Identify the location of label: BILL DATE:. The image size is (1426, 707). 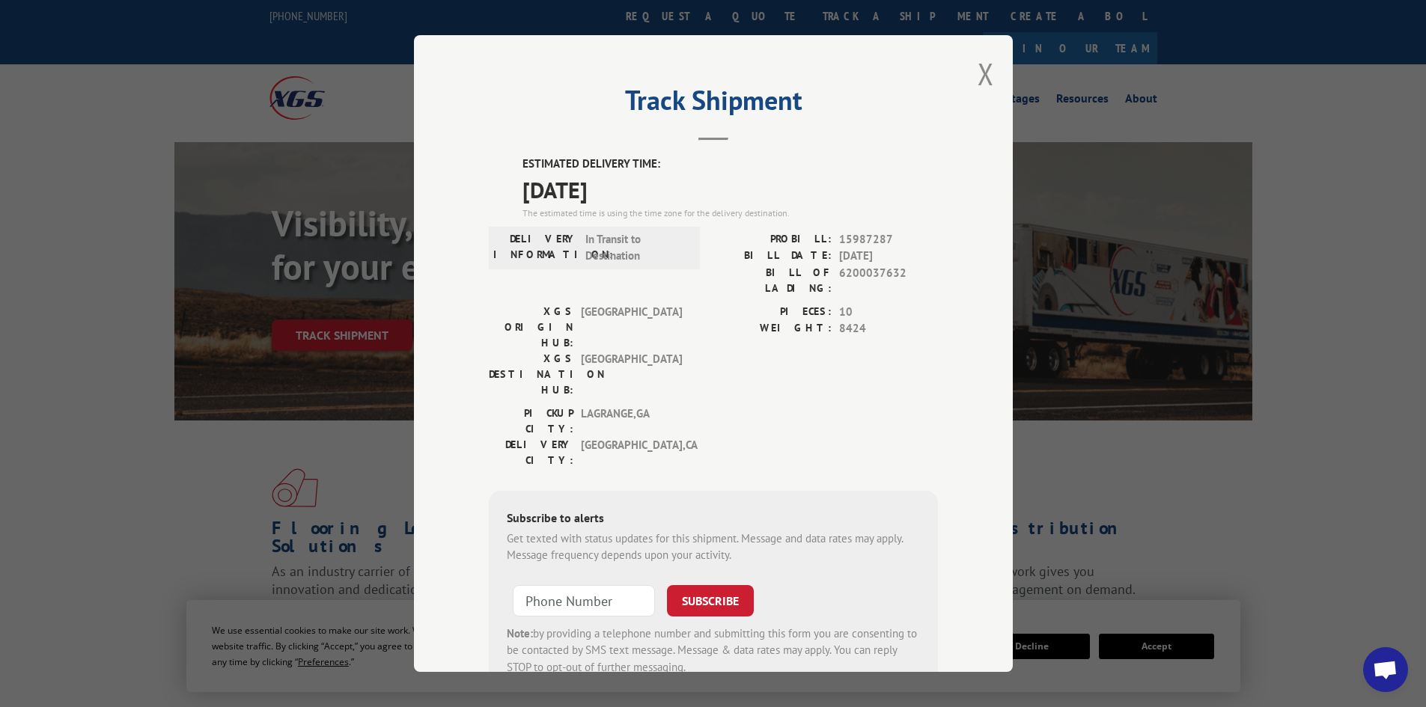
(772, 256).